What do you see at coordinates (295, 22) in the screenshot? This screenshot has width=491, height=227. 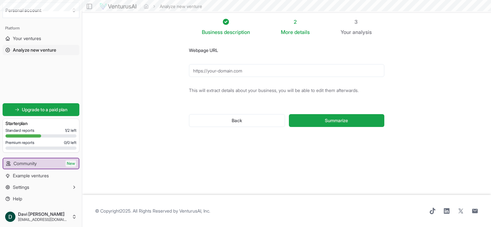 I see `div: 2` at bounding box center [295, 22].